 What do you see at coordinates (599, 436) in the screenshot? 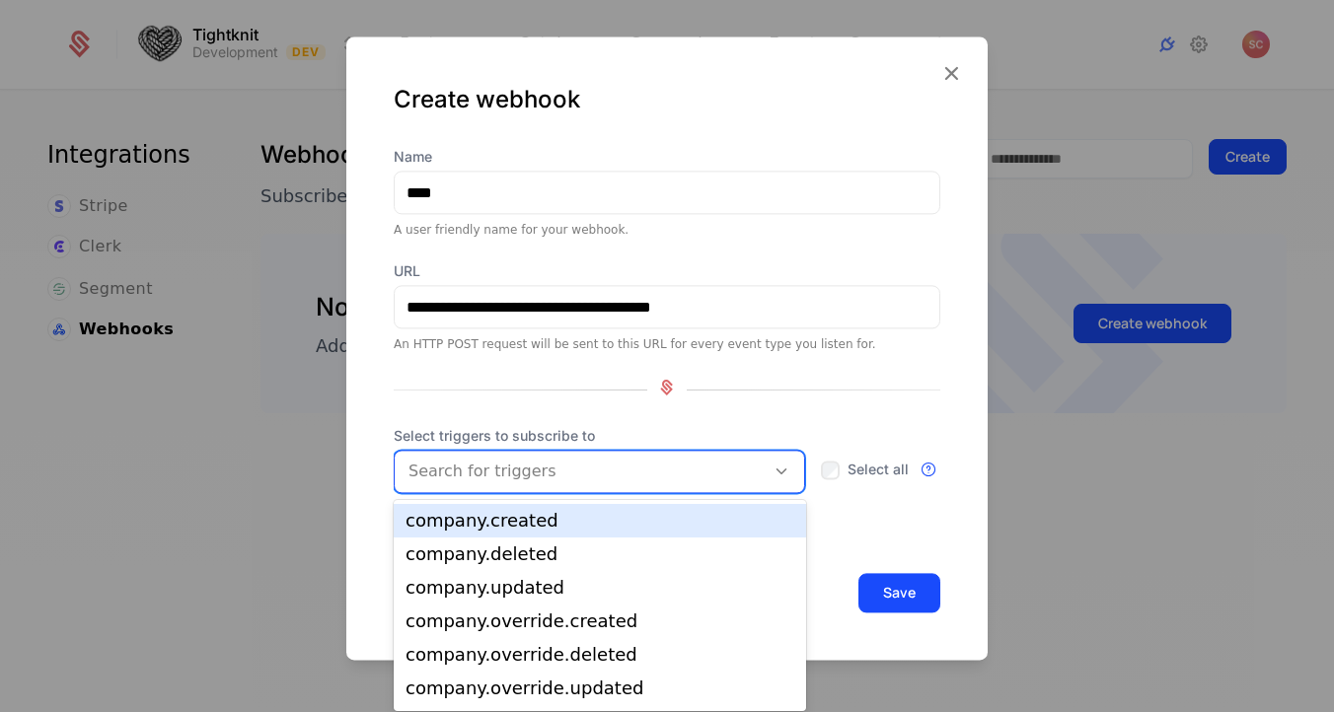
I see `span: Select triggers to subscribe to` at bounding box center [599, 436].